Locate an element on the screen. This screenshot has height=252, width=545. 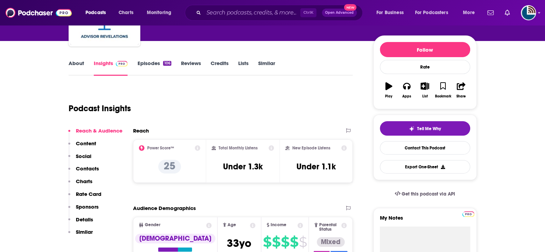
label: My Notes is located at coordinates (425, 221).